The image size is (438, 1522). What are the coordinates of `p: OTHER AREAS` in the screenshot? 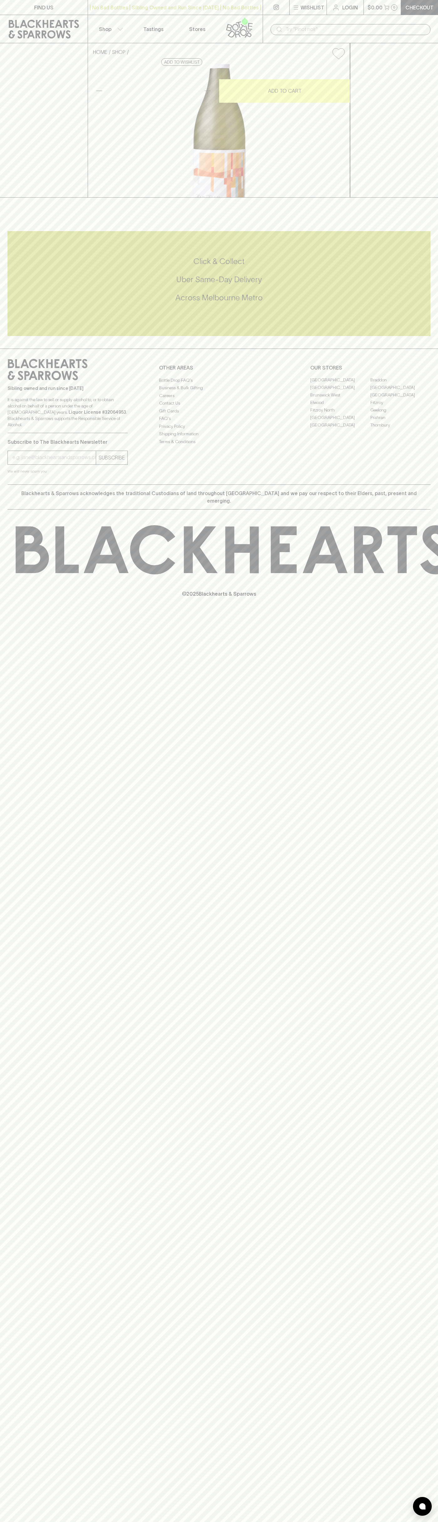 It's located at (219, 368).